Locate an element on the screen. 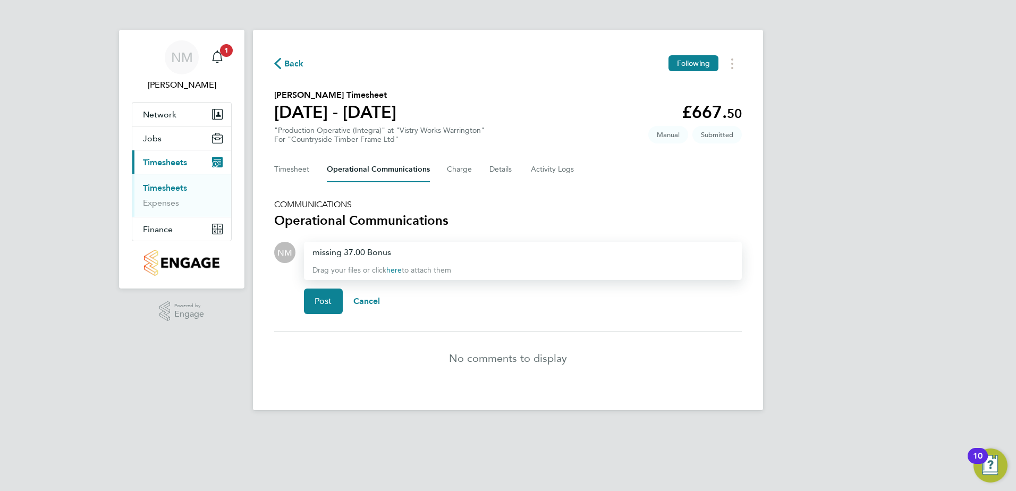  button: Back is located at coordinates (289, 63).